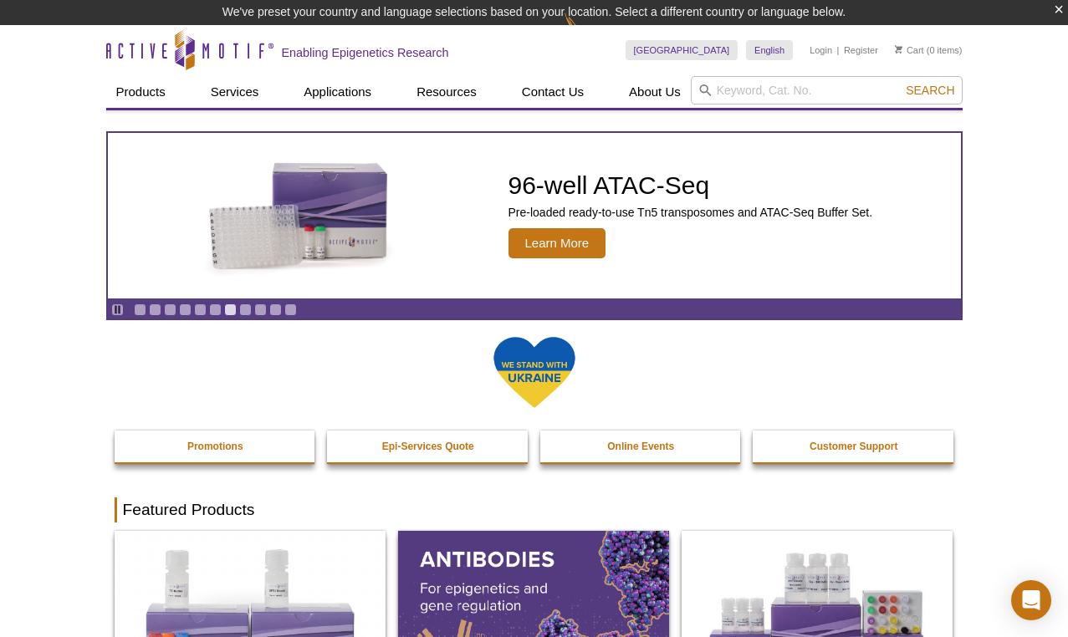 This screenshot has width=1068, height=637. What do you see at coordinates (586, 32) in the screenshot?
I see `img: Change Here` at bounding box center [586, 32].